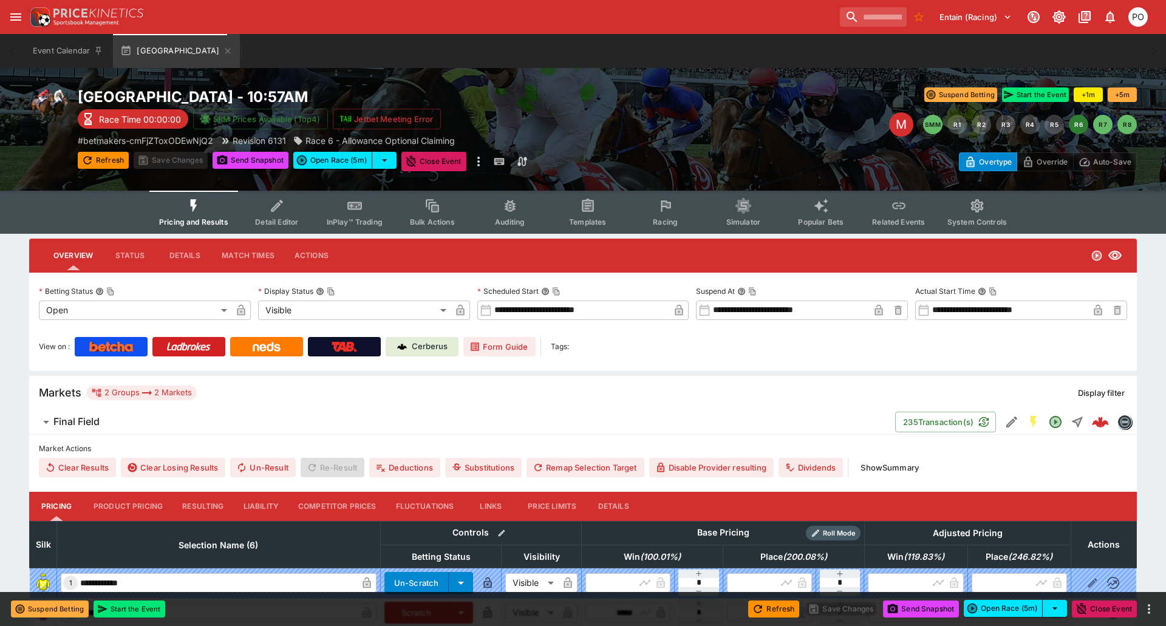 This screenshot has width=1166, height=626. I want to click on button: Remap Selection Target, so click(585, 468).